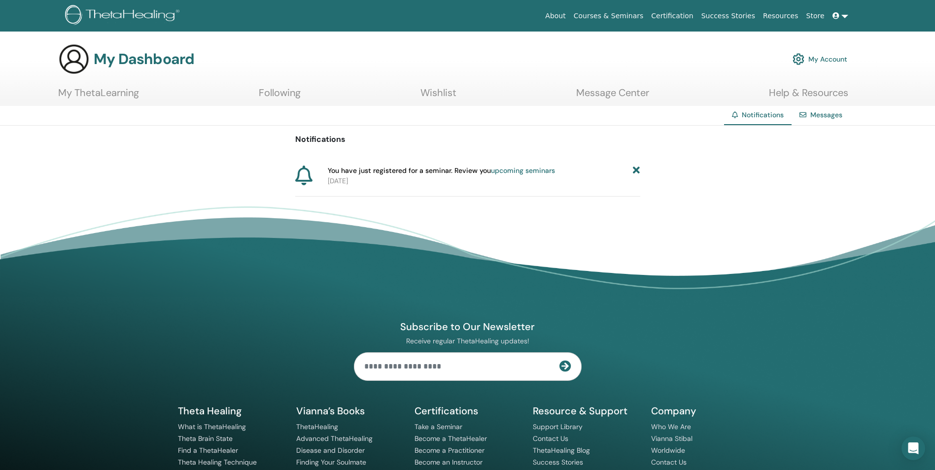 The image size is (935, 470). Describe the element at coordinates (317, 427) in the screenshot. I see `a: ThetaHealing` at that location.